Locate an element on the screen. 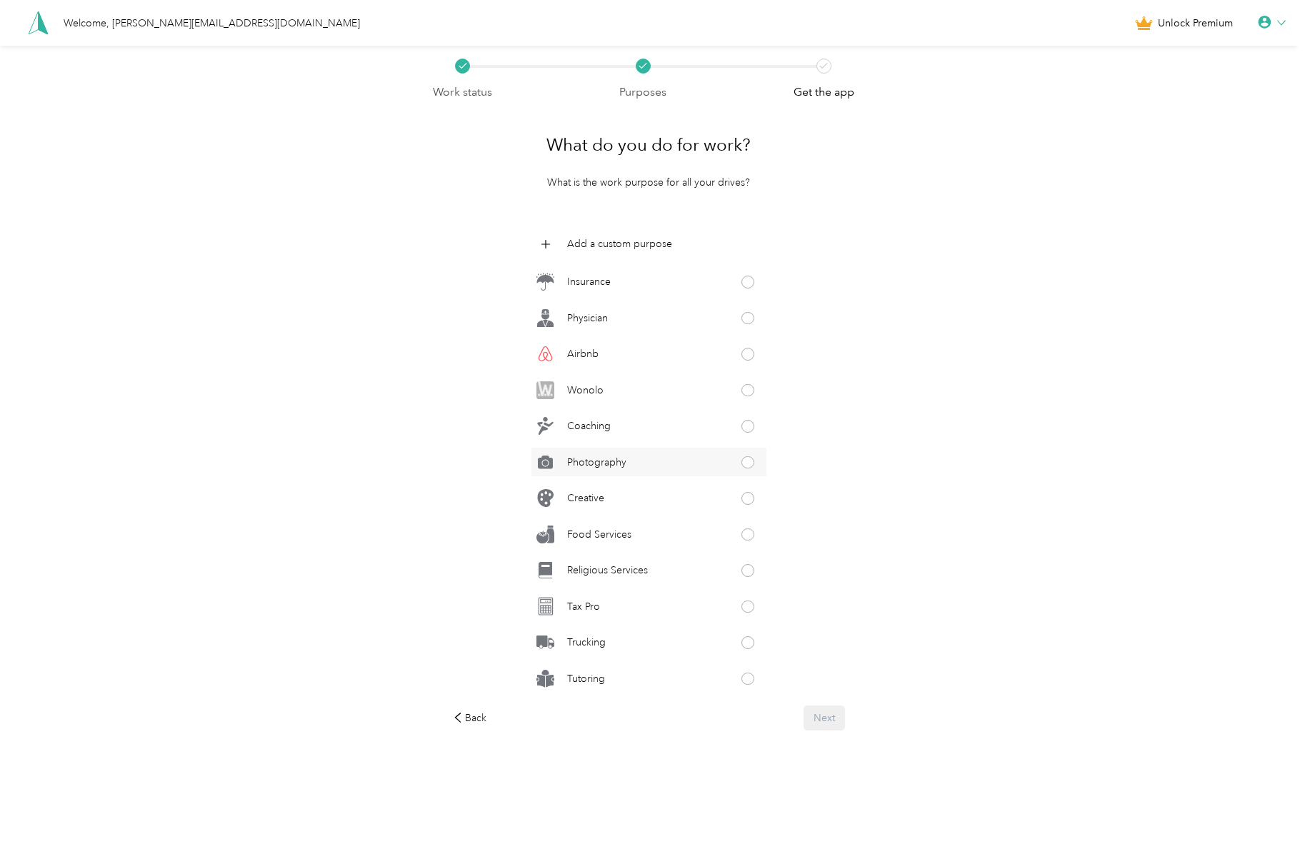 The width and height of the screenshot is (1305, 844). p: Coaching is located at coordinates (588, 426).